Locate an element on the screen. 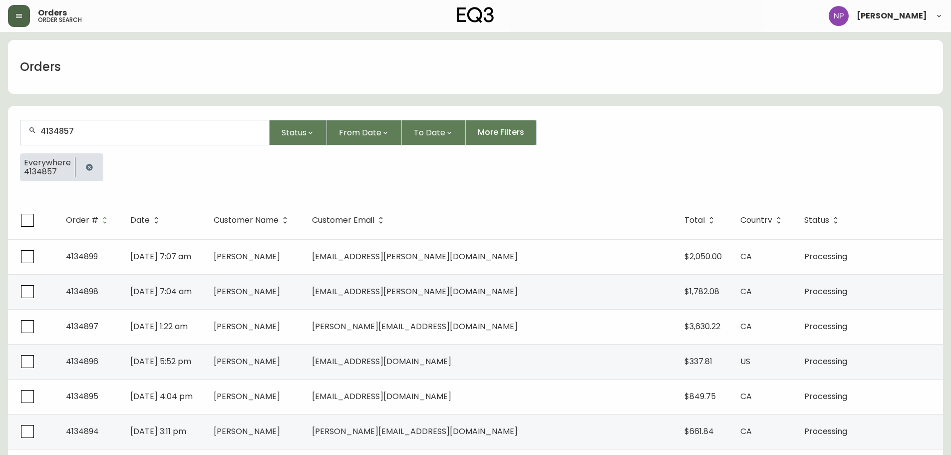 This screenshot has width=951, height=455. input: Search is located at coordinates (151, 131).